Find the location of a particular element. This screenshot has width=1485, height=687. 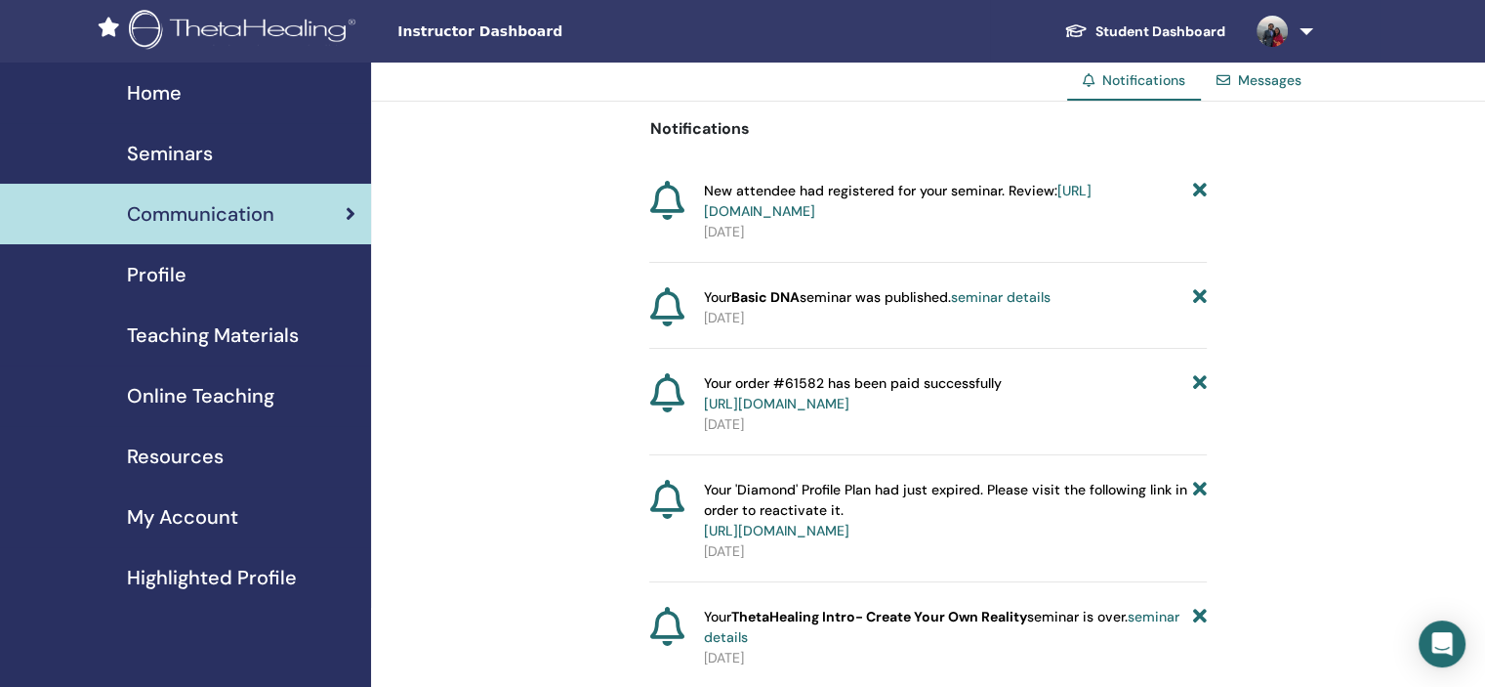

span: Highlighted Profile is located at coordinates (212, 577).